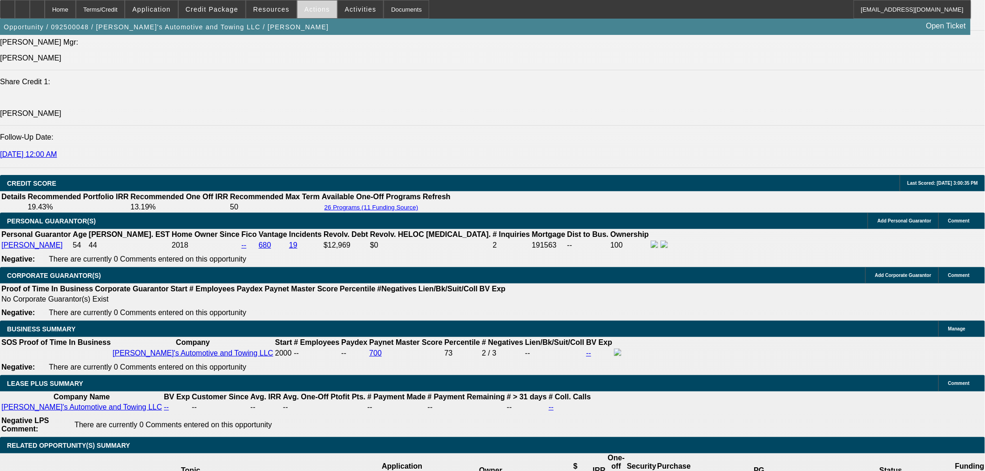 The width and height of the screenshot is (985, 471). What do you see at coordinates (206, 234) in the screenshot?
I see `b: Home Owner Since` at bounding box center [206, 234].